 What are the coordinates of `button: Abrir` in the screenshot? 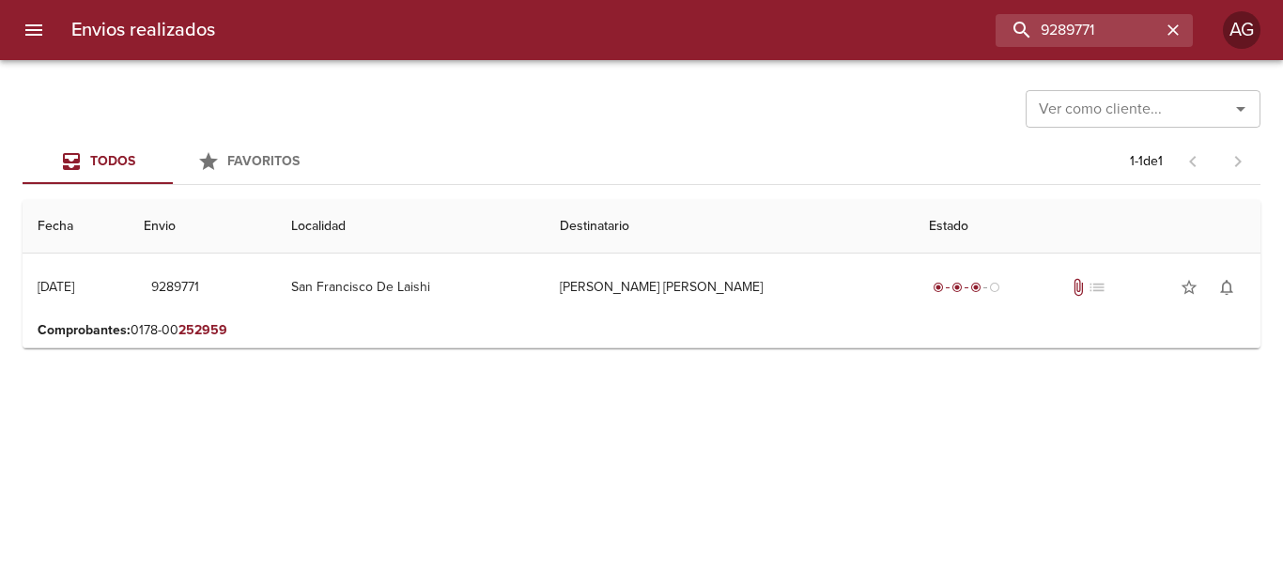 It's located at (1241, 109).